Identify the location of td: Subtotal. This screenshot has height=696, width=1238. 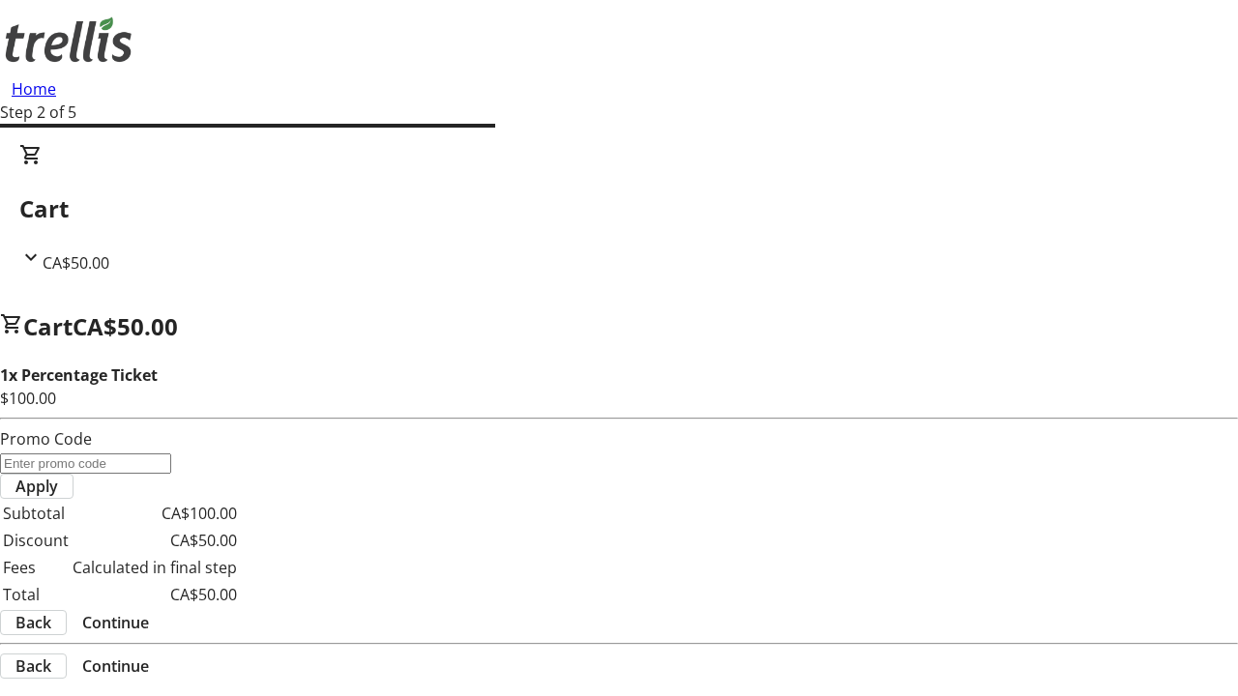
(36, 513).